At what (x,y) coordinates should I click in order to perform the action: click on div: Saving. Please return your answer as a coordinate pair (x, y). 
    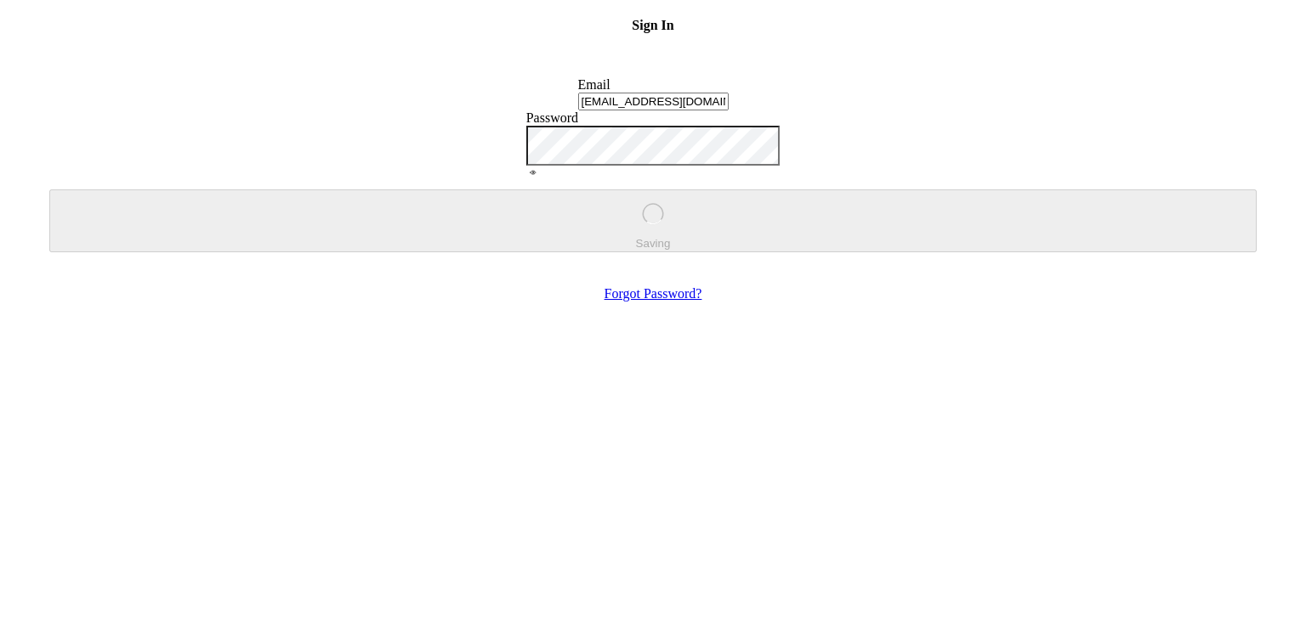
    Looking at the image, I should click on (653, 243).